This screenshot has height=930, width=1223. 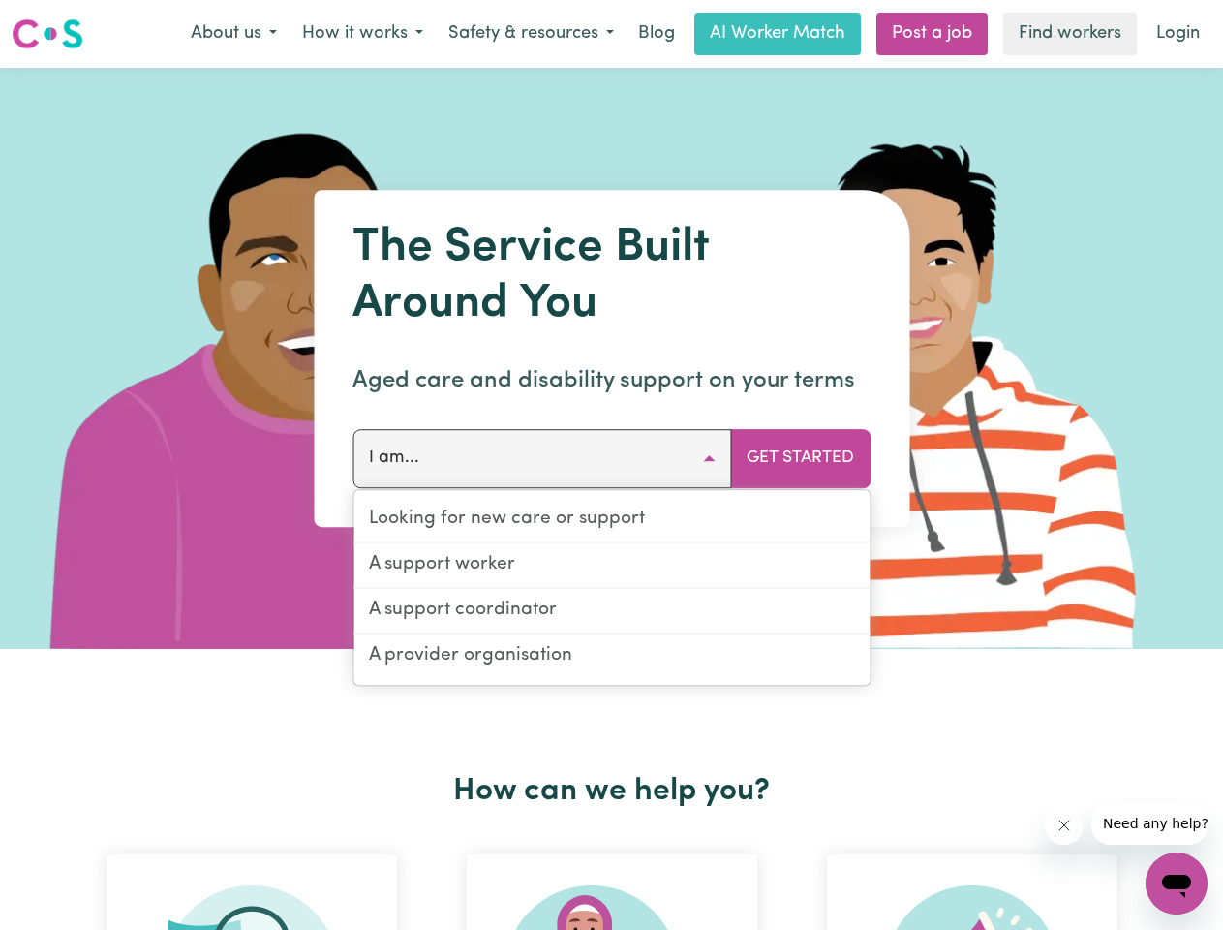 What do you see at coordinates (778, 34) in the screenshot?
I see `a: AI Worker Match` at bounding box center [778, 34].